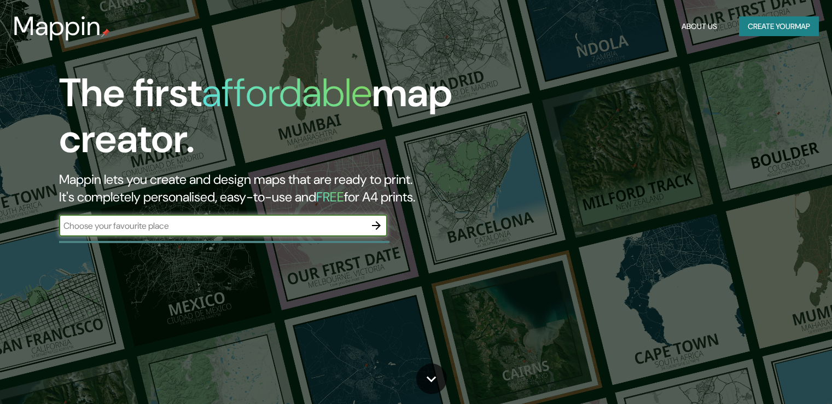 Image resolution: width=832 pixels, height=404 pixels. I want to click on img: mappin-pin, so click(106, 33).